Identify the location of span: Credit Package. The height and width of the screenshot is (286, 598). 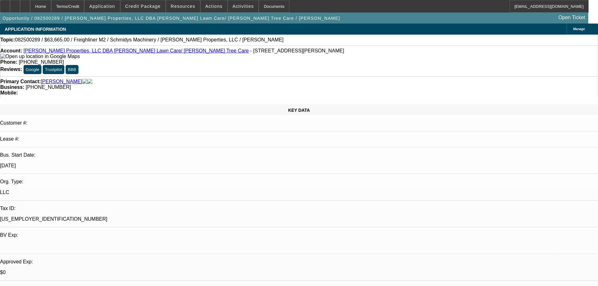
(143, 6).